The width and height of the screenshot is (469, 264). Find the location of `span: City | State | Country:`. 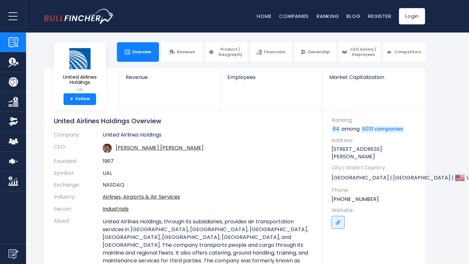

span: City | State | Country: is located at coordinates (375, 168).